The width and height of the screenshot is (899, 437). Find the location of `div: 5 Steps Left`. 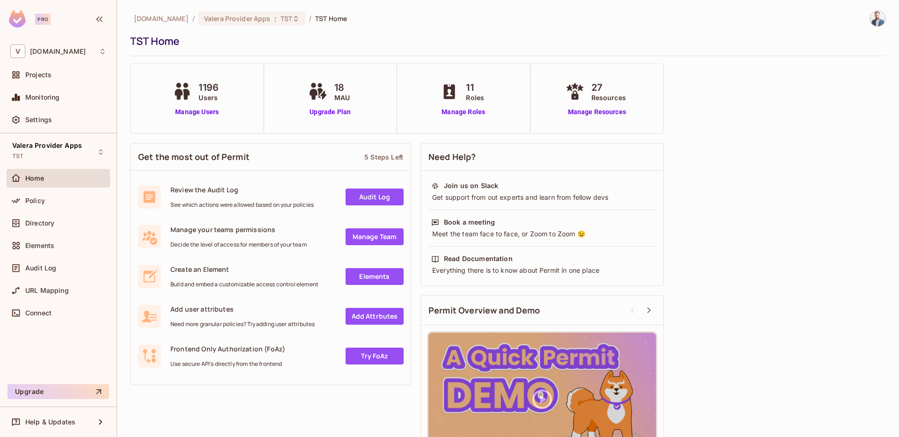

div: 5 Steps Left is located at coordinates (383, 157).